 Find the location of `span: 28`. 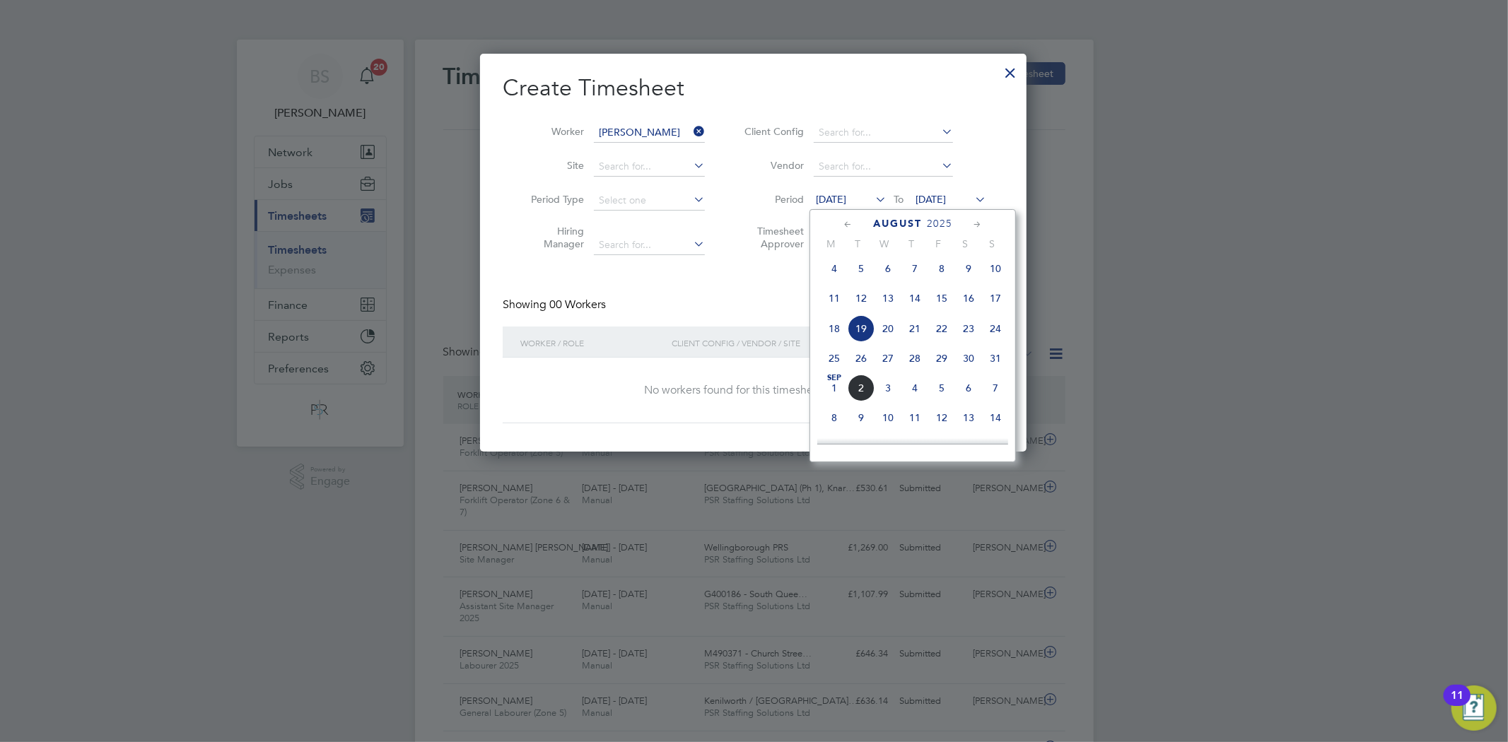

span: 28 is located at coordinates (915, 358).